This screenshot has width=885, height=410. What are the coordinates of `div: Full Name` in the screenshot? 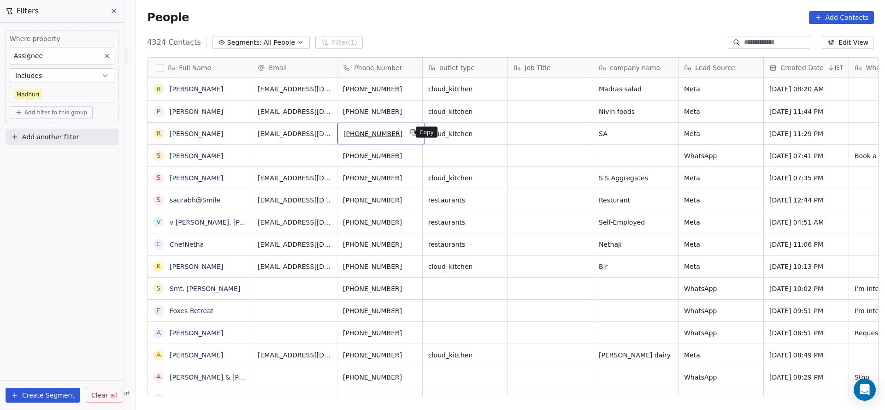 It's located at (200, 67).